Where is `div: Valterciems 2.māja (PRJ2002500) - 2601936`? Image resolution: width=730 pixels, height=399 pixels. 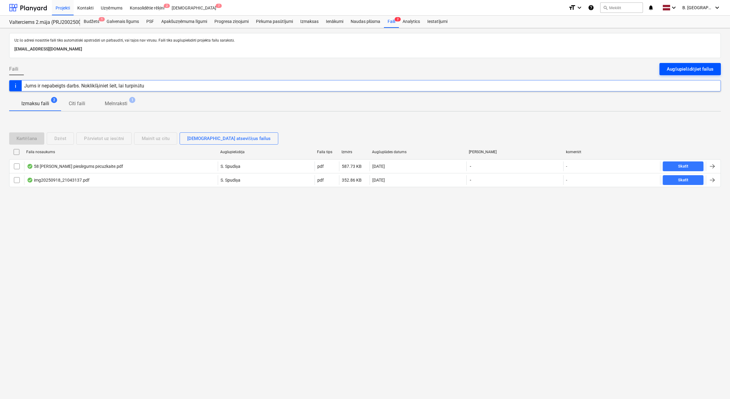
div: Valterciems 2.māja (PRJ2002500) - 2601936 is located at coordinates (41, 22).